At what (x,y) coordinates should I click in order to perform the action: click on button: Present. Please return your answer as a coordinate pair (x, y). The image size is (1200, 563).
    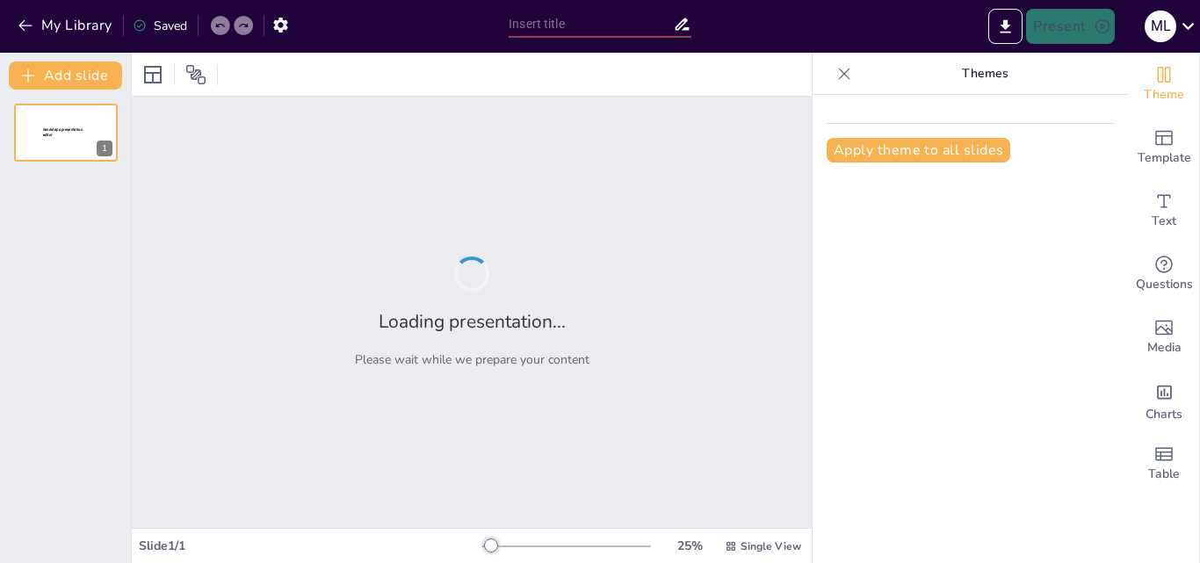
    Looking at the image, I should click on (1070, 26).